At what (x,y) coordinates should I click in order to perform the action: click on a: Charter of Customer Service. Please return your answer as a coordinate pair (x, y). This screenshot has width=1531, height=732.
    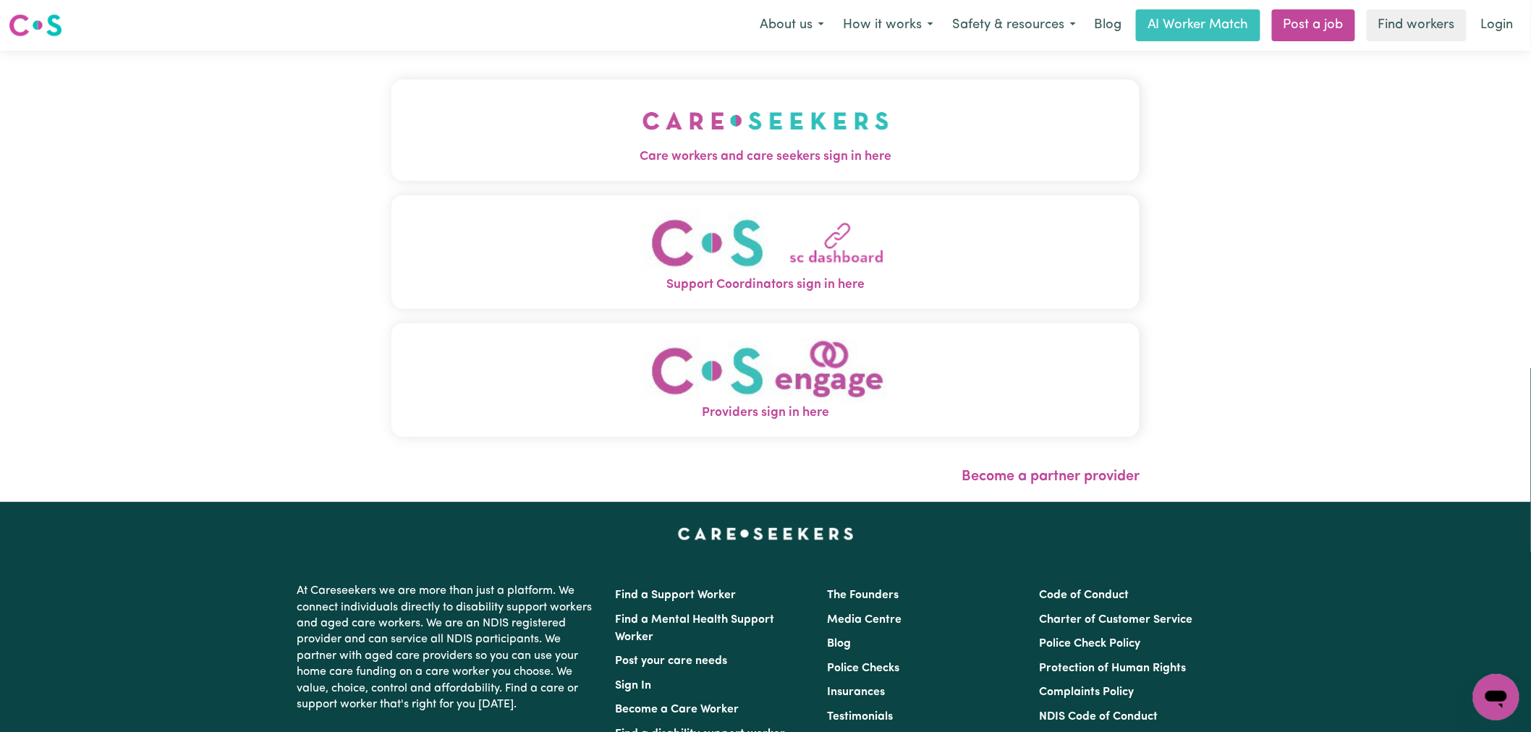
    Looking at the image, I should click on (1116, 620).